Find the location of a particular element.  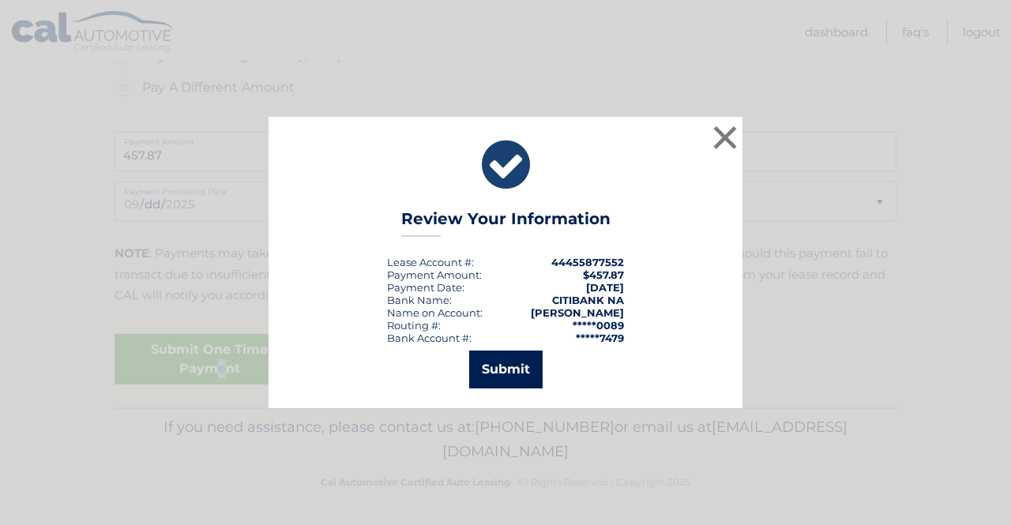

div: Payment Amount: is located at coordinates (434, 275).